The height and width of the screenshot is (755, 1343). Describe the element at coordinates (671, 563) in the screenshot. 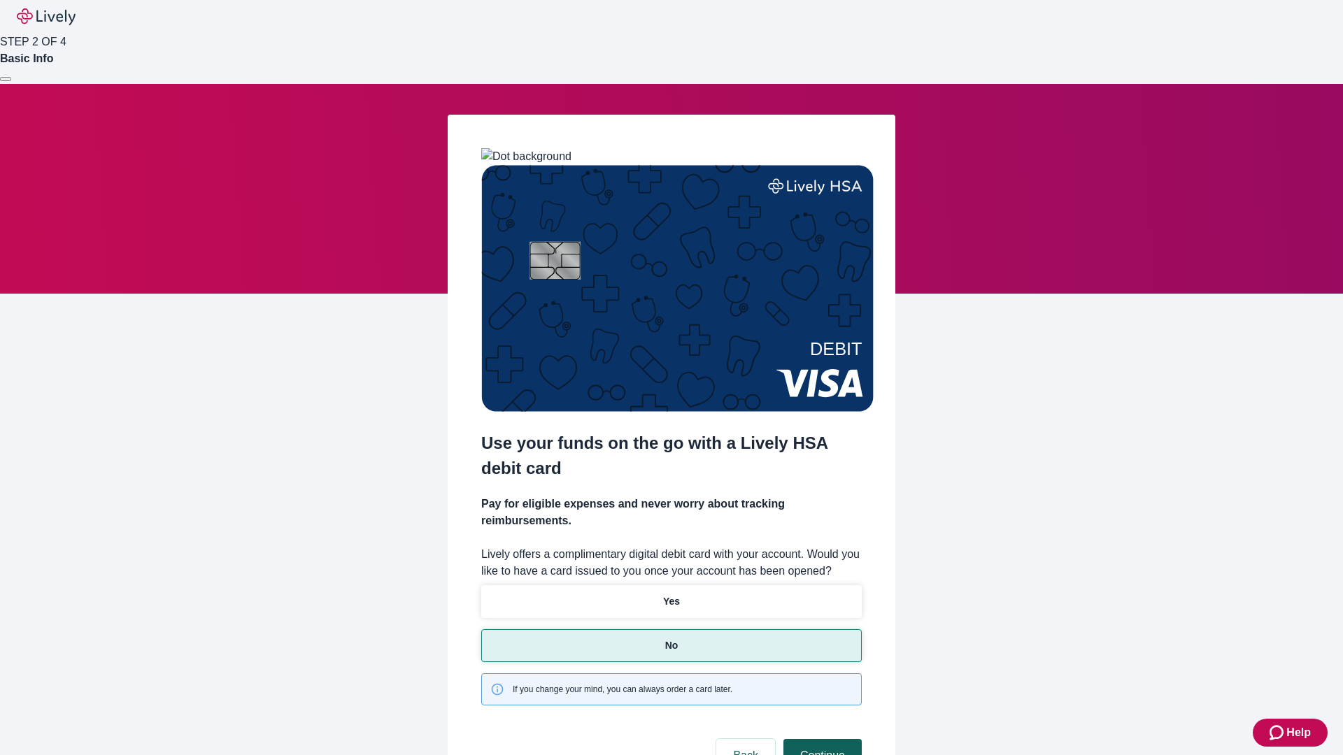

I see `label: Lively offers a complimentary digital debit card with your account. Would you like to have a card...` at that location.